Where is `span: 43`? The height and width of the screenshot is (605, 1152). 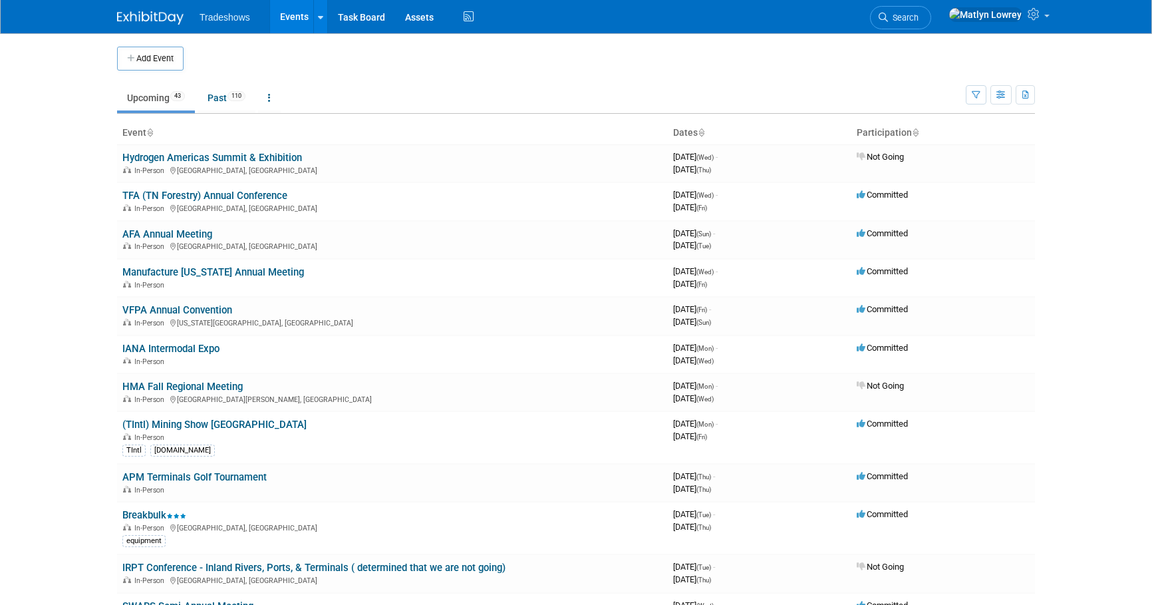 span: 43 is located at coordinates (178, 96).